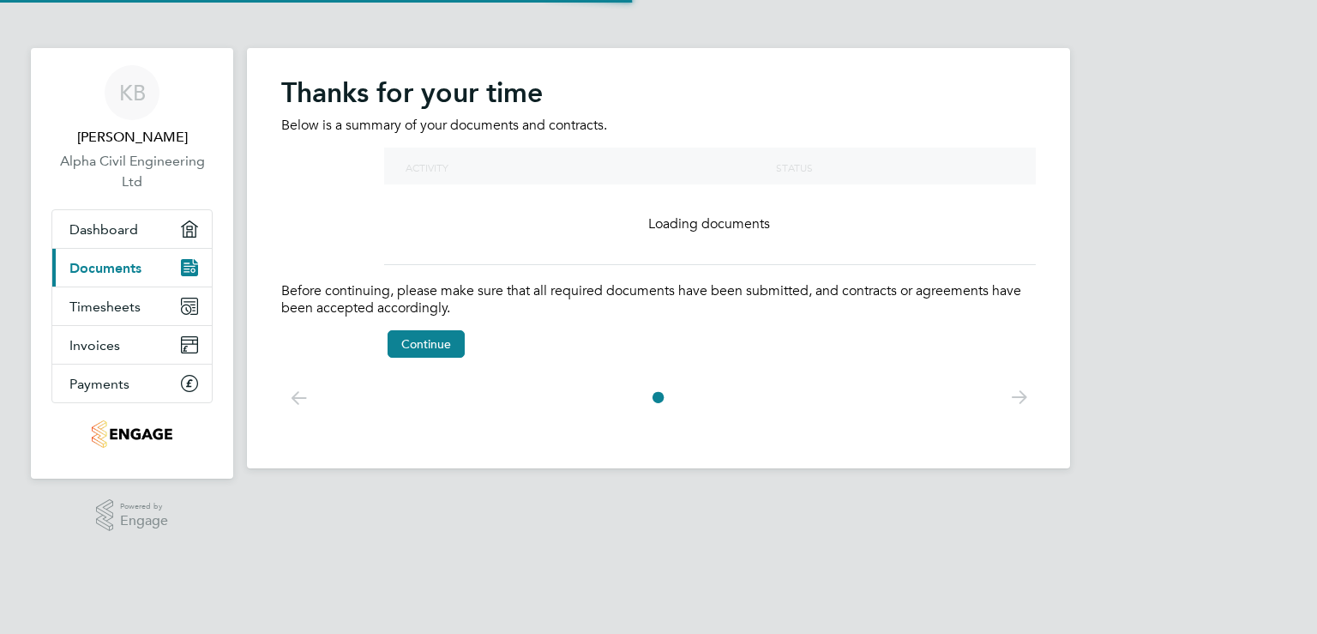  Describe the element at coordinates (659, 300) in the screenshot. I see `p: Before continuing, please make sure that all required documents have been submitted, and contract...` at that location.